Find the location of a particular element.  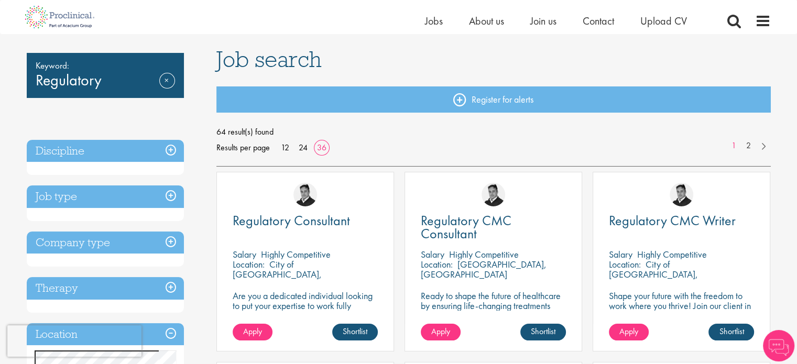

span: About us is located at coordinates (486, 21).